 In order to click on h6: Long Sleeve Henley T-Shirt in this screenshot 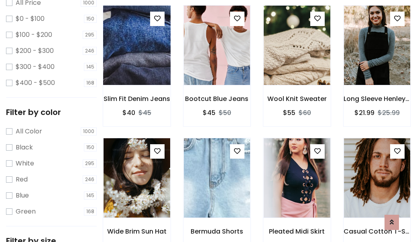, I will do `click(377, 99)`.